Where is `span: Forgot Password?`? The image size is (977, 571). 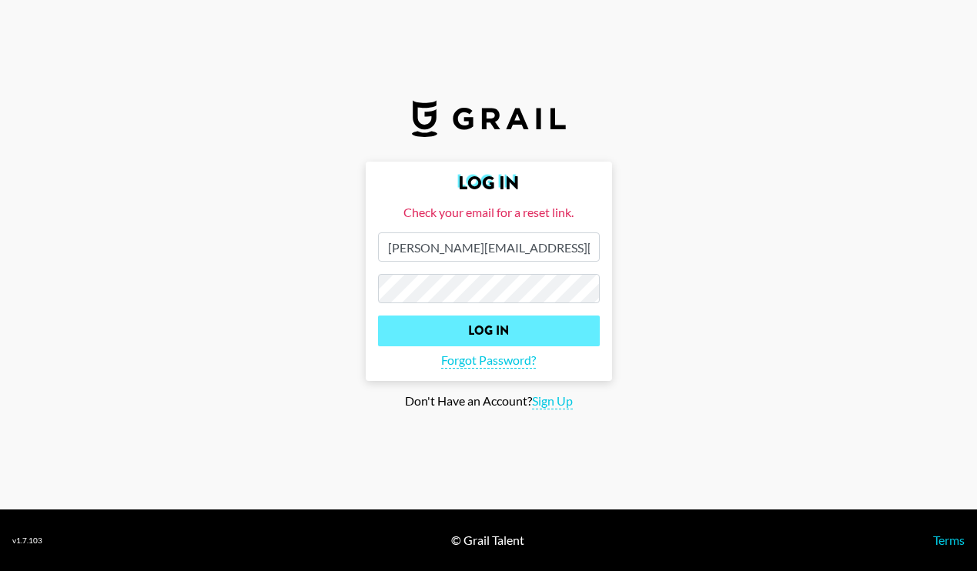 span: Forgot Password? is located at coordinates (488, 360).